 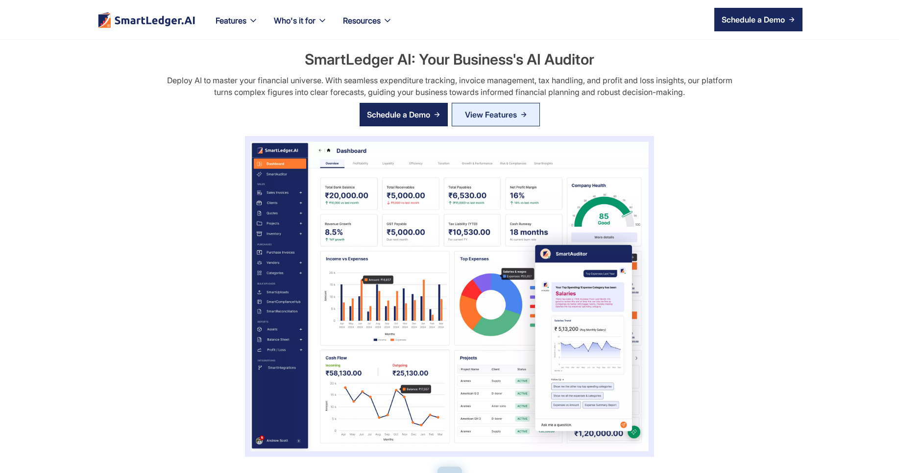 I want to click on a: home, so click(x=146, y=20).